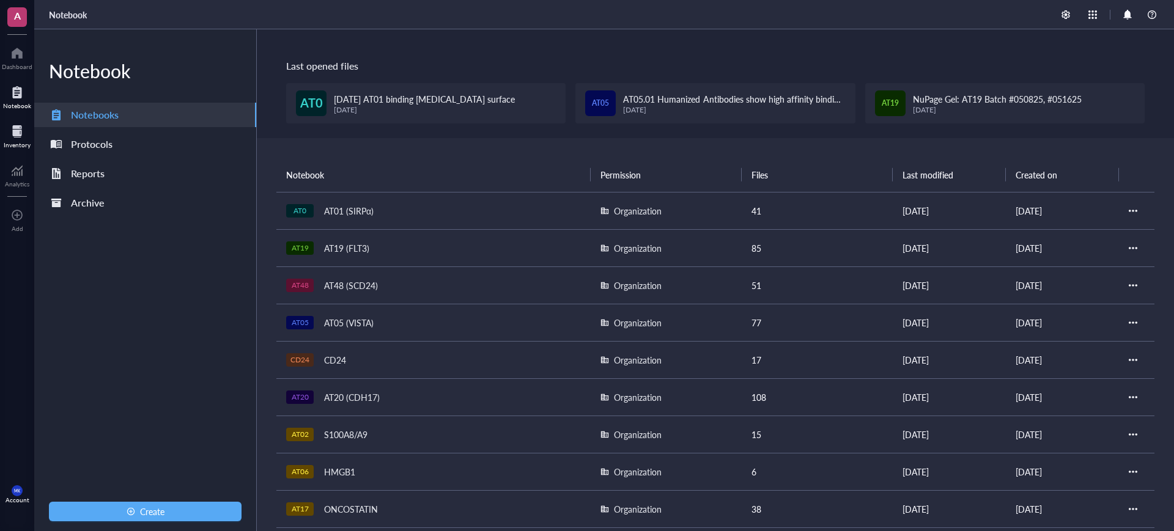  Describe the element at coordinates (817, 285) in the screenshot. I see `td: 51` at that location.